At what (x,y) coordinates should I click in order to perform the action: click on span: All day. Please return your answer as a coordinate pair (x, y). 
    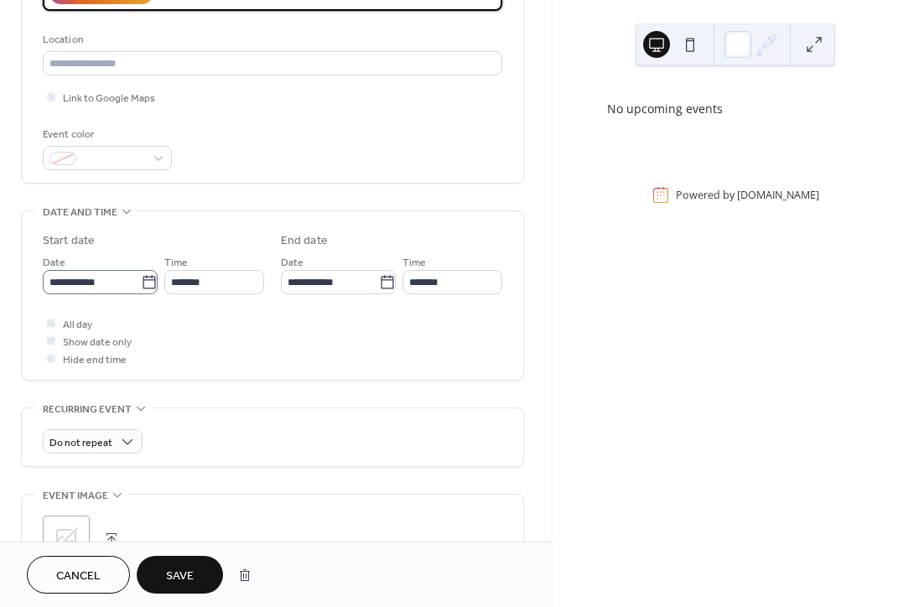
    Looking at the image, I should click on (77, 324).